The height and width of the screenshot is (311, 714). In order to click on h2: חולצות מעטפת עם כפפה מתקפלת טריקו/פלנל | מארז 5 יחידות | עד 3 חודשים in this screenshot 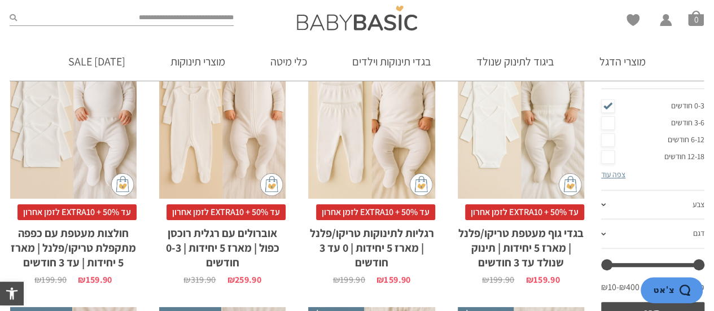, I will do `click(73, 245)`.